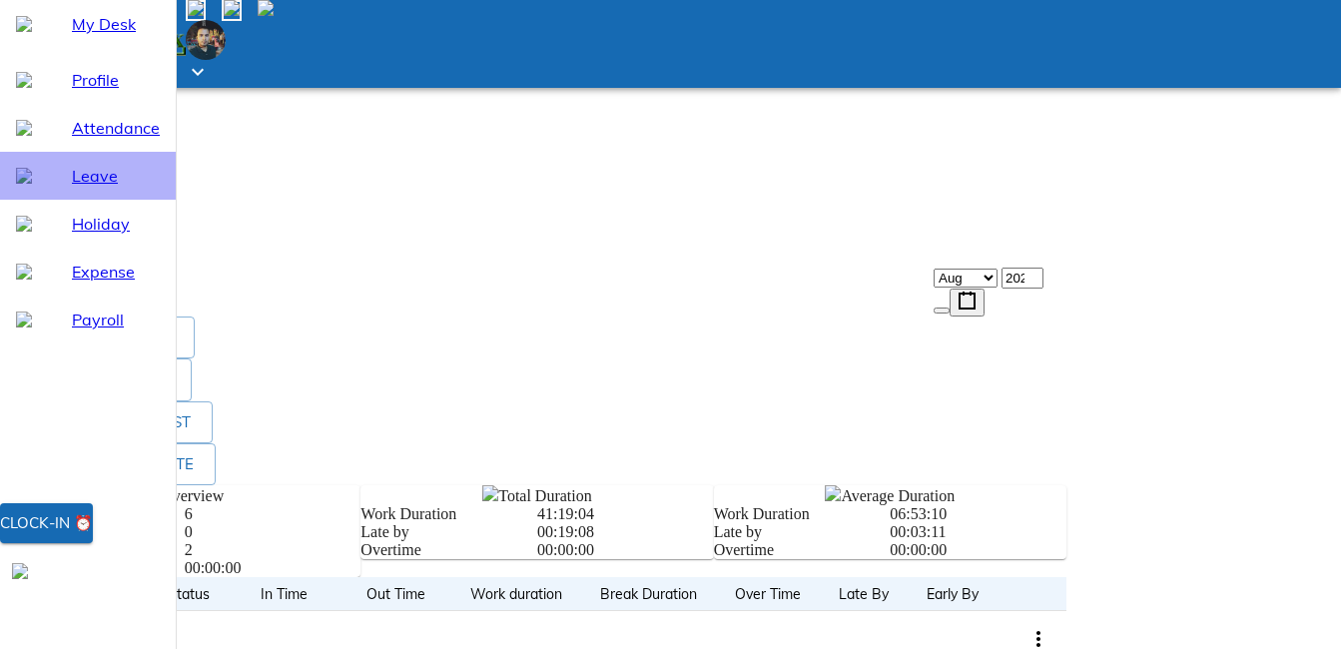  Describe the element at coordinates (977, 532) in the screenshot. I see `div: 00:03:11` at that location.